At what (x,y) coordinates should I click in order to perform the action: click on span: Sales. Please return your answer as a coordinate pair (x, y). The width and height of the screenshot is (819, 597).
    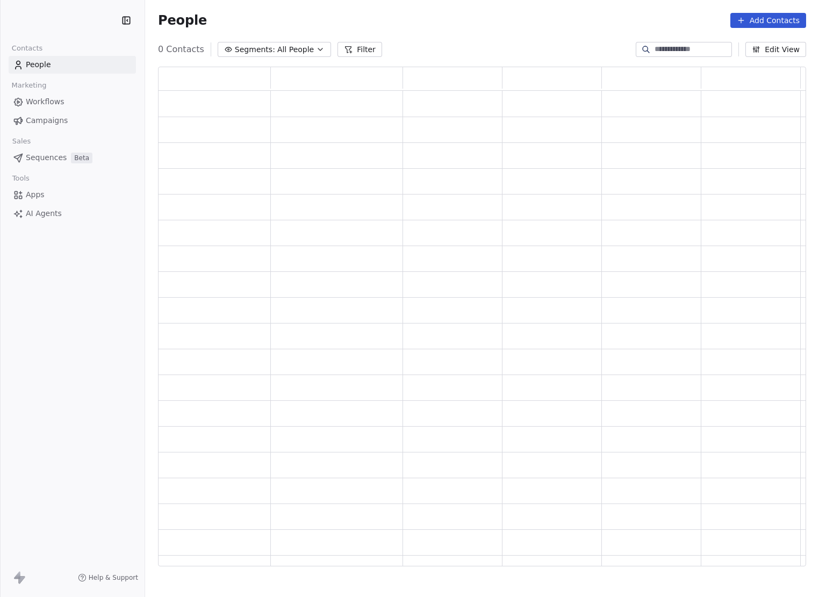
    Looking at the image, I should click on (21, 141).